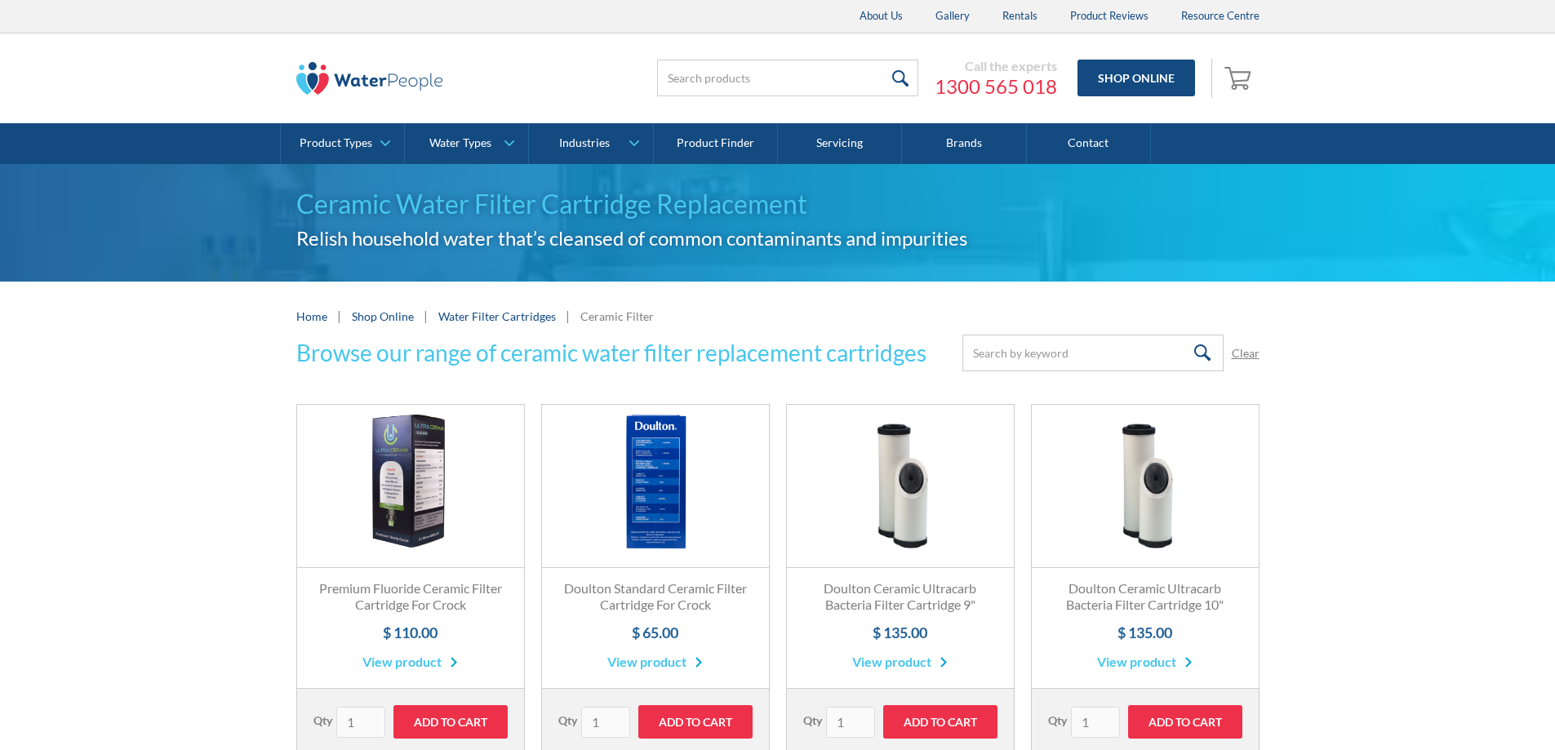 The width and height of the screenshot is (1555, 750). I want to click on form: Email Form, so click(1111, 353).